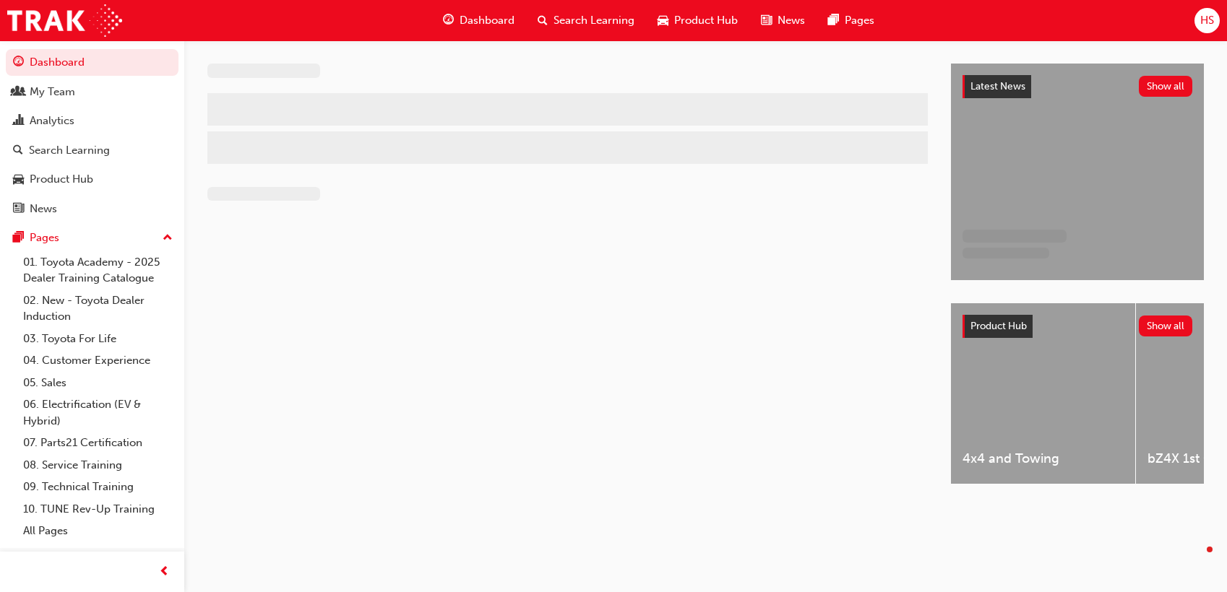  Describe the element at coordinates (791, 20) in the screenshot. I see `span: News` at that location.